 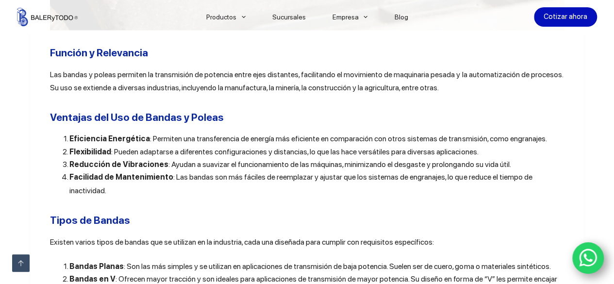 What do you see at coordinates (121, 177) in the screenshot?
I see `b: Facilidad de Mantenimiento` at bounding box center [121, 177].